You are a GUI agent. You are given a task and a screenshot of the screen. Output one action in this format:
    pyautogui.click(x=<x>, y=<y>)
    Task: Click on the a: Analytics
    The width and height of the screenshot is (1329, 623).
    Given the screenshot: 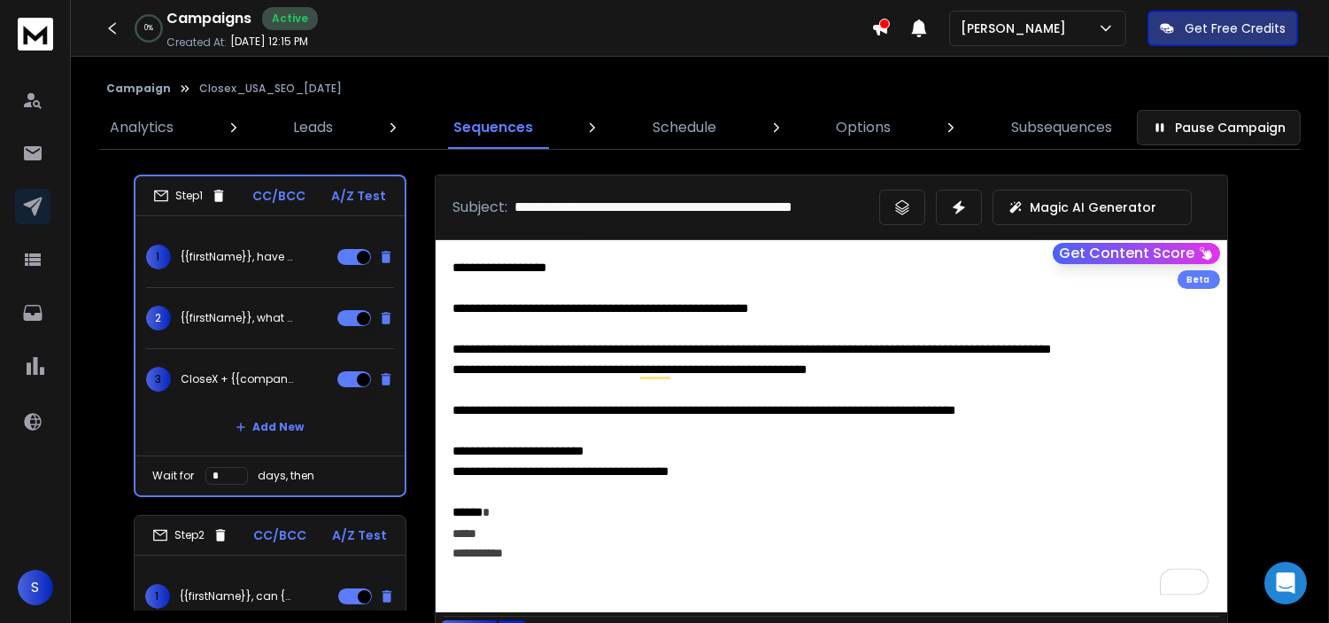 What is the action you would take?
    pyautogui.click(x=142, y=128)
    